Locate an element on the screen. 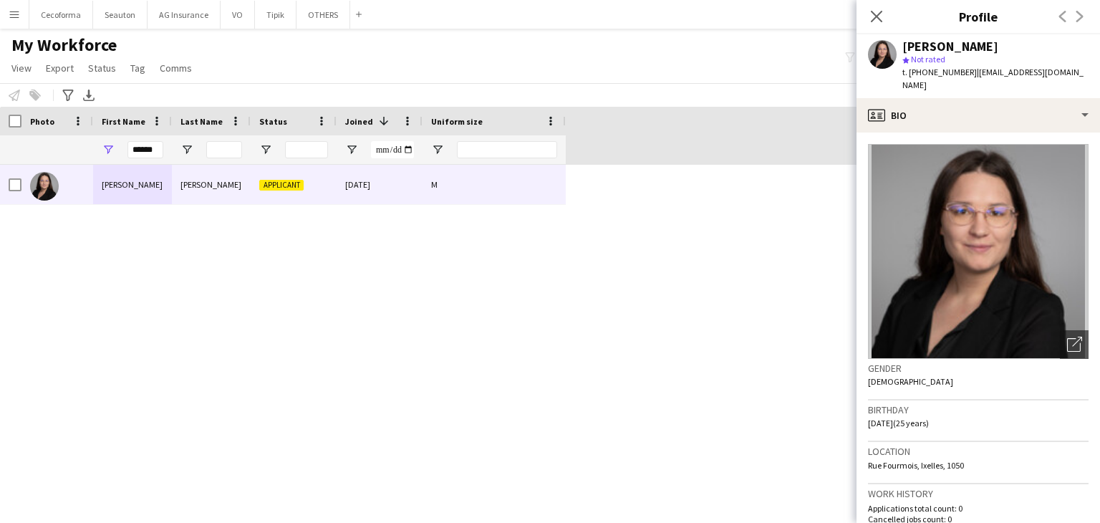 This screenshot has height=523, width=1100. button: VO is located at coordinates (238, 14).